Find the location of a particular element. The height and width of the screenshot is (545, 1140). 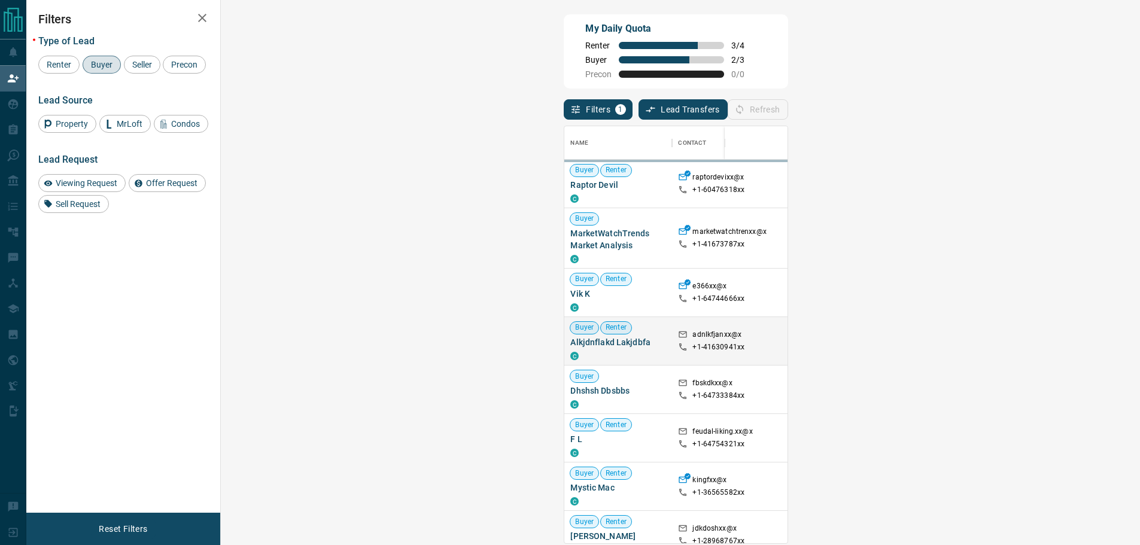

div: Condos is located at coordinates (181, 124).